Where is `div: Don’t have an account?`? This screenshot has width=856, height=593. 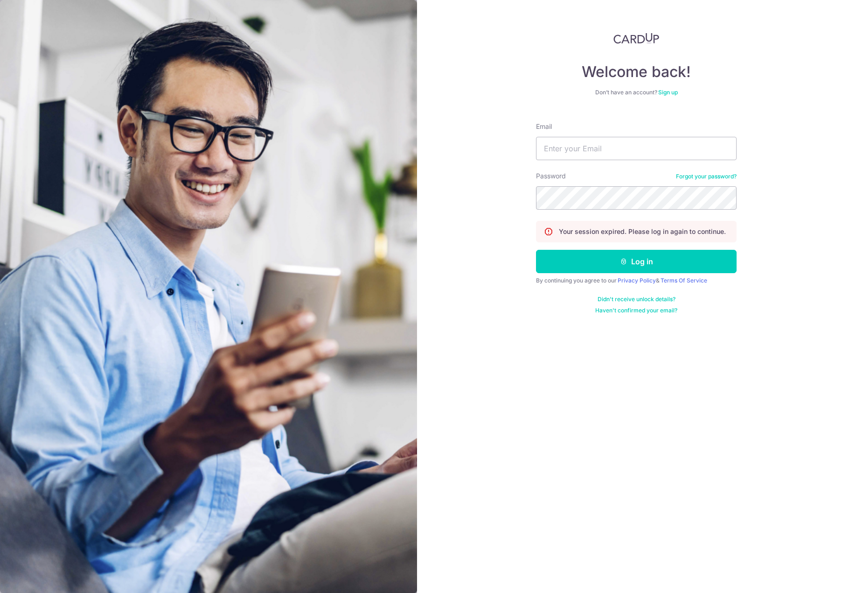 div: Don’t have an account? is located at coordinates (636, 92).